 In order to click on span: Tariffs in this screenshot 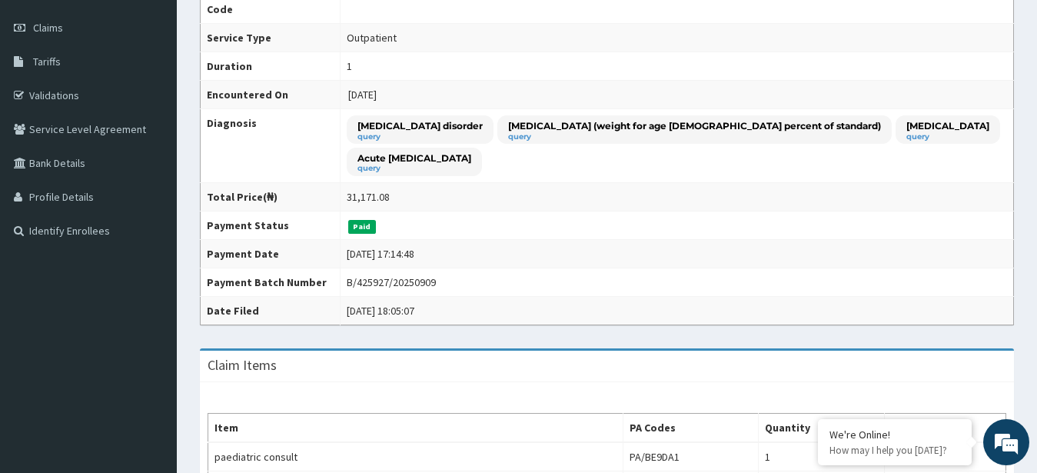, I will do `click(47, 62)`.